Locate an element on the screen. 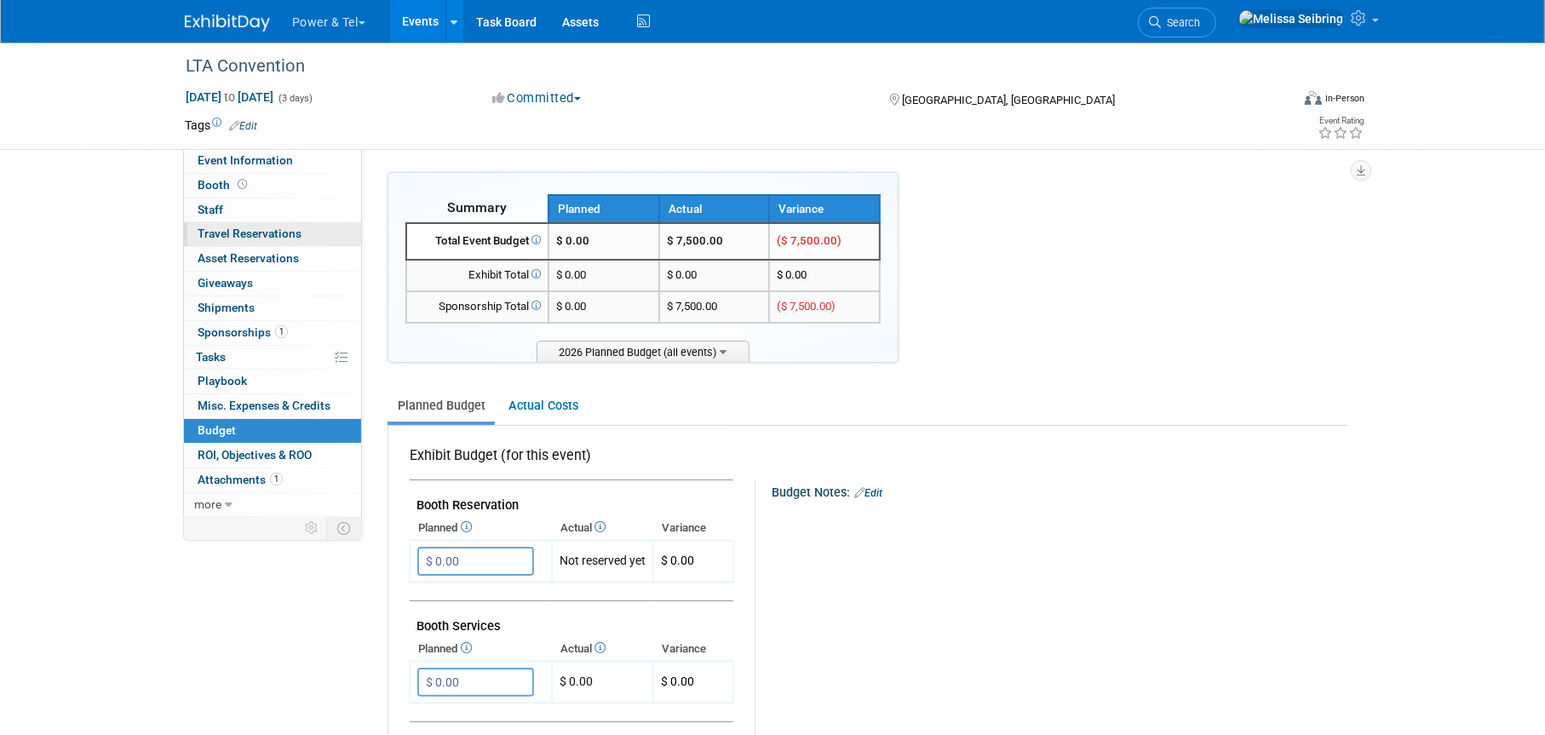 This screenshot has height=735, width=1545. img: Melissa Seibring is located at coordinates (1291, 19).